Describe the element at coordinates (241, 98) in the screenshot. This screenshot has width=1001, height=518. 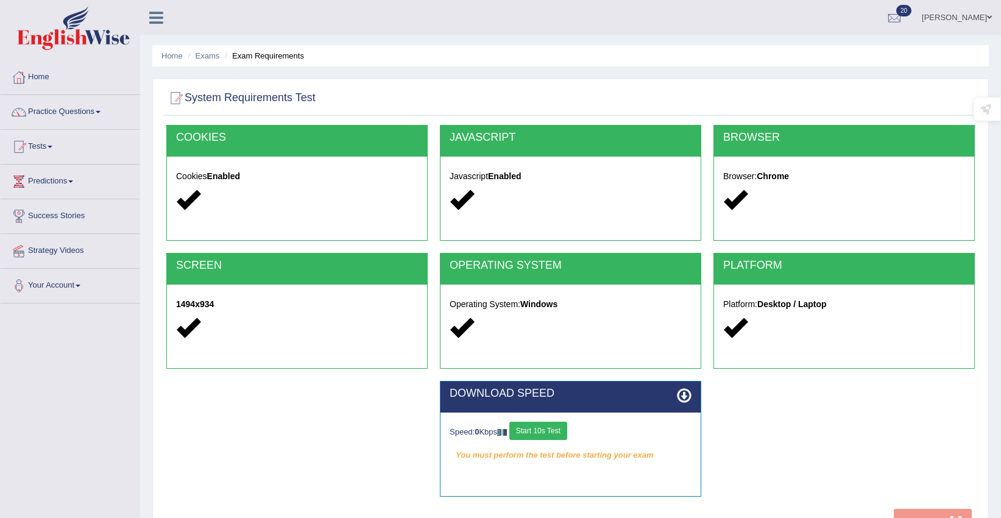
I see `h2: System Requirements Test` at that location.